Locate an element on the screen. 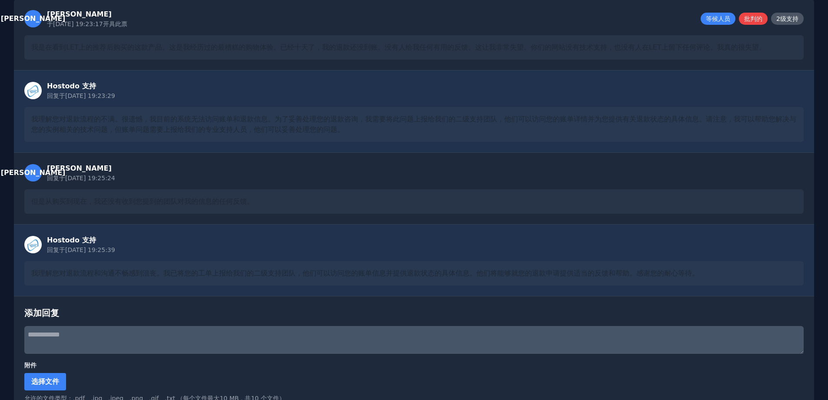  font: 选择文件 is located at coordinates (45, 381).